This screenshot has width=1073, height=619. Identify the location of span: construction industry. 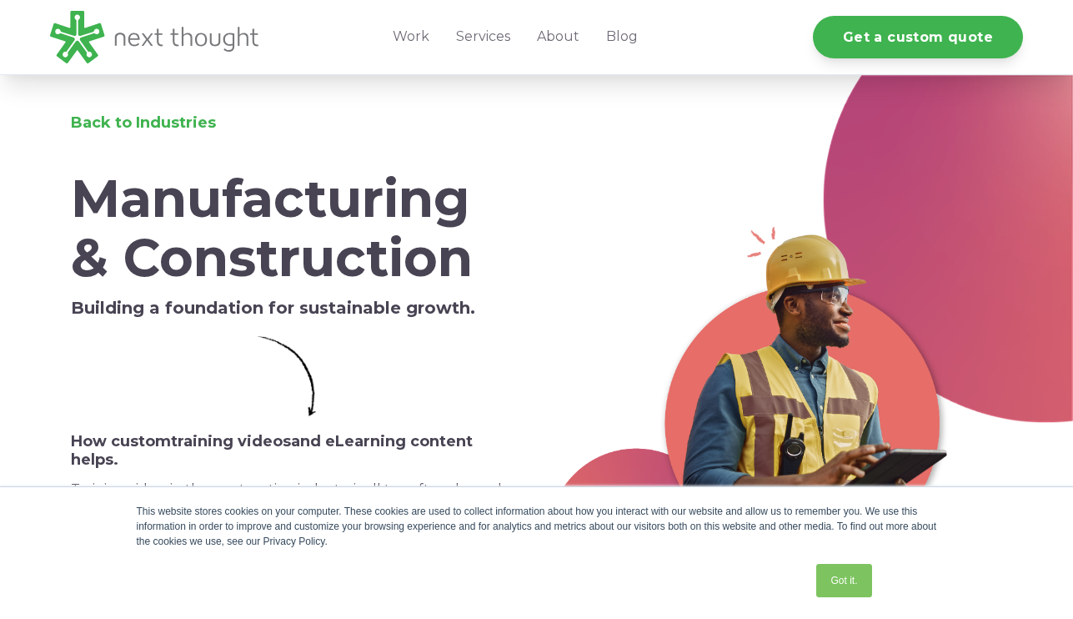
(281, 489).